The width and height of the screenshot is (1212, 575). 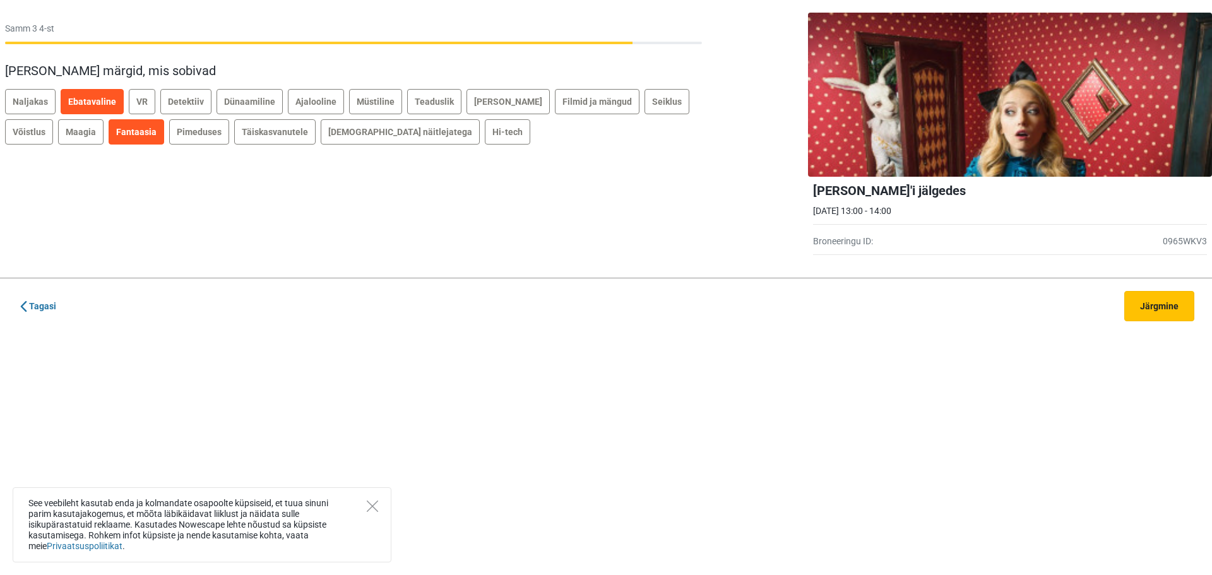 I want to click on span: Müstiline, so click(x=376, y=102).